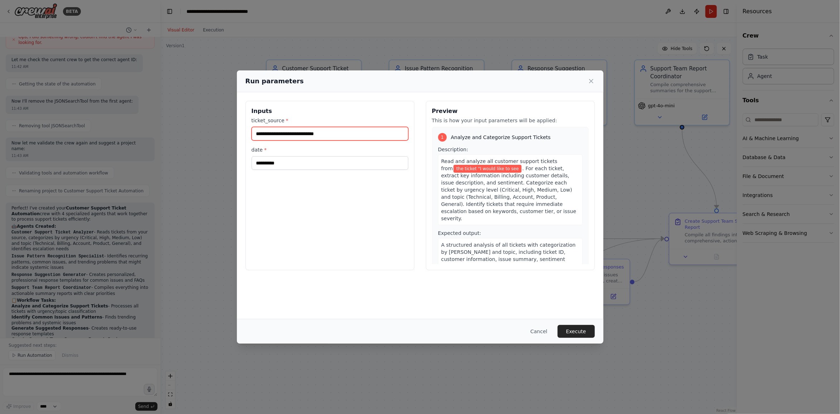 The image size is (840, 414). What do you see at coordinates (453, 150) in the screenshot?
I see `span: Description:` at bounding box center [453, 150].